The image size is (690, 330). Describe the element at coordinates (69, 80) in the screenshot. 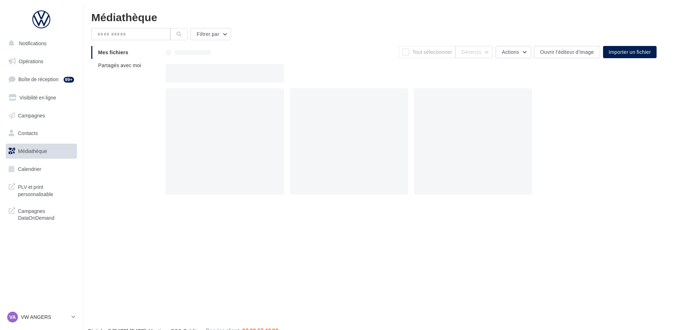

I see `div: 99+` at that location.